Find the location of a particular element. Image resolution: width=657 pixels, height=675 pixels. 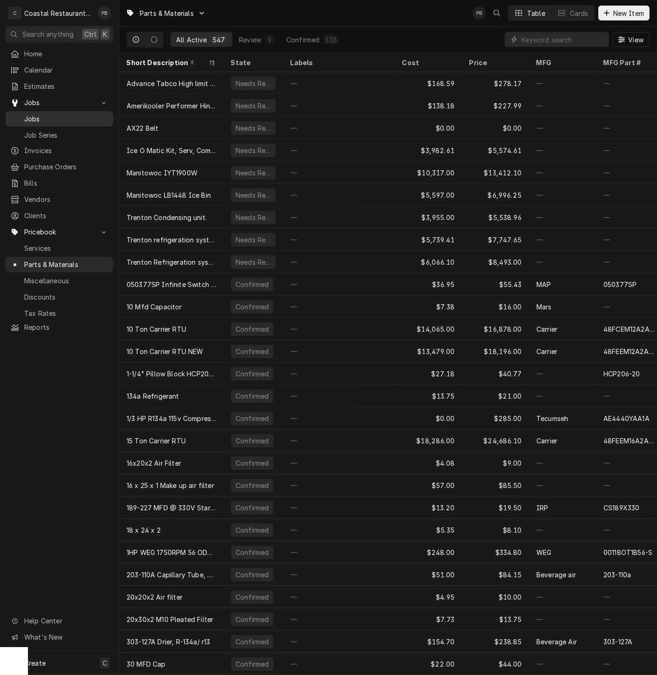

div: 203-110A Capillary Tube, .049 id x .099 of x 72” is located at coordinates (171, 575).